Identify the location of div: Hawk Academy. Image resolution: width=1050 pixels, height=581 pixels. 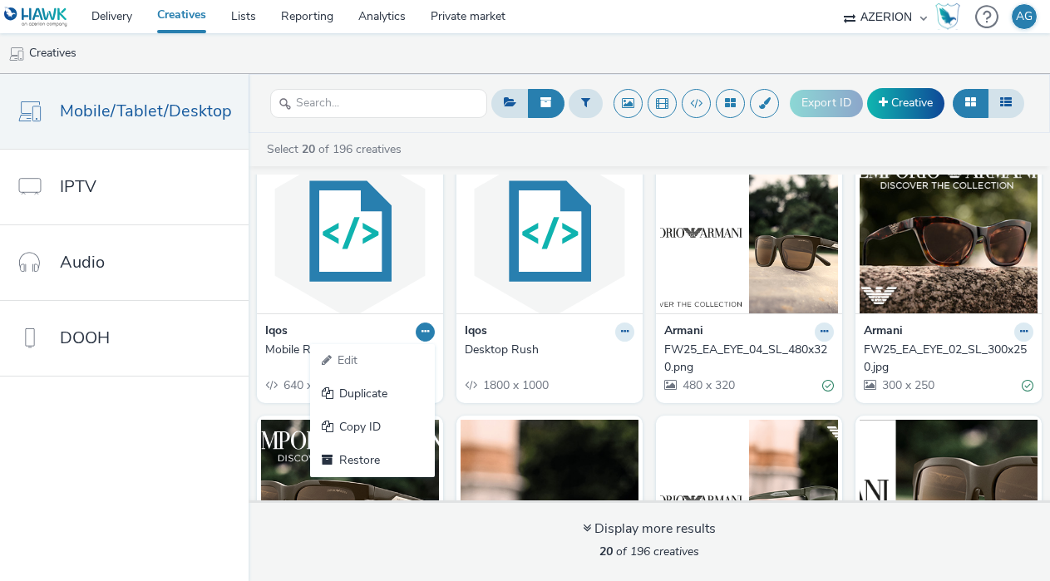
(948, 17).